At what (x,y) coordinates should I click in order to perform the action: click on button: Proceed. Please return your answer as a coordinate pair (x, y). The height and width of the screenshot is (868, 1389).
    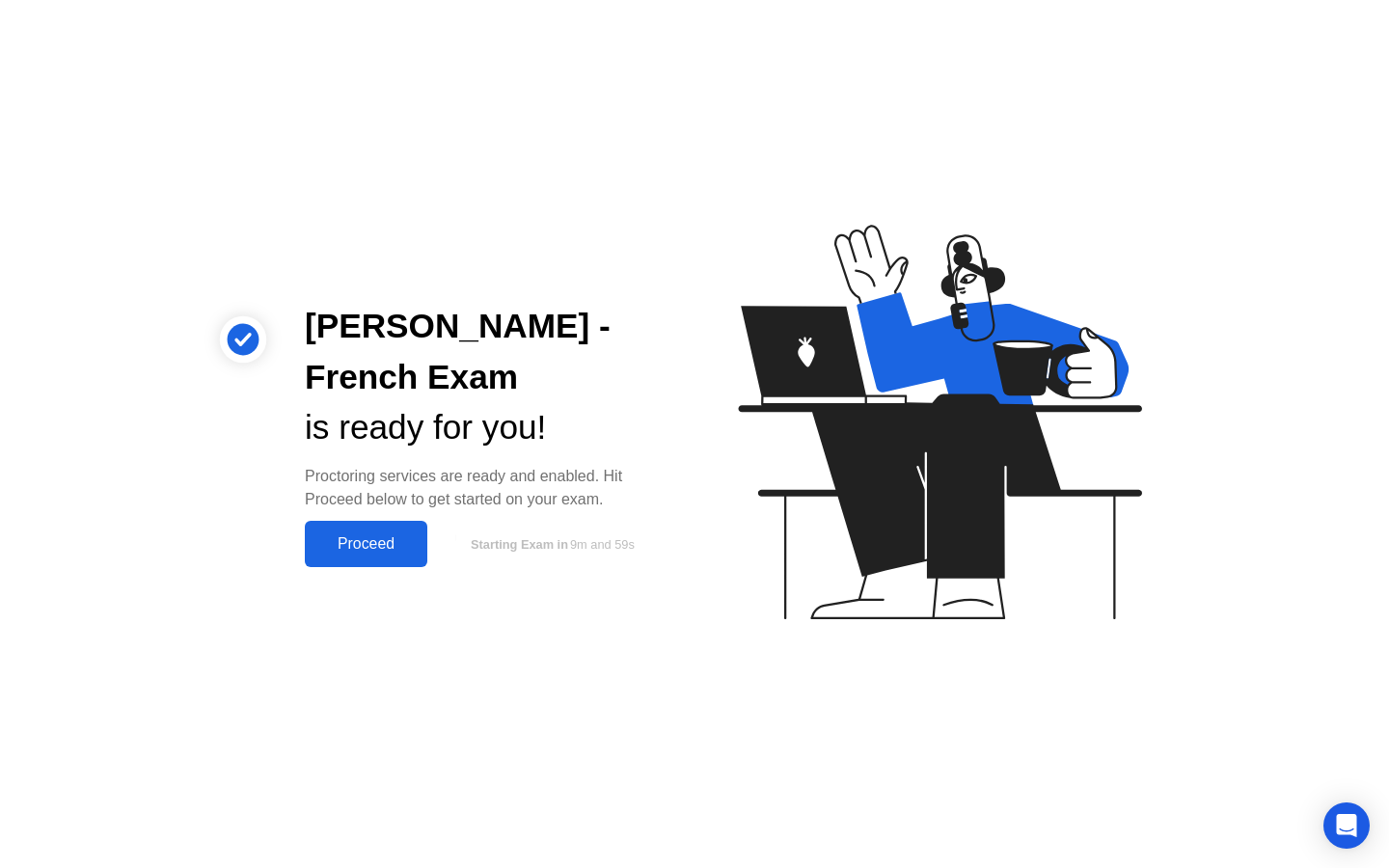
    Looking at the image, I should click on (365, 544).